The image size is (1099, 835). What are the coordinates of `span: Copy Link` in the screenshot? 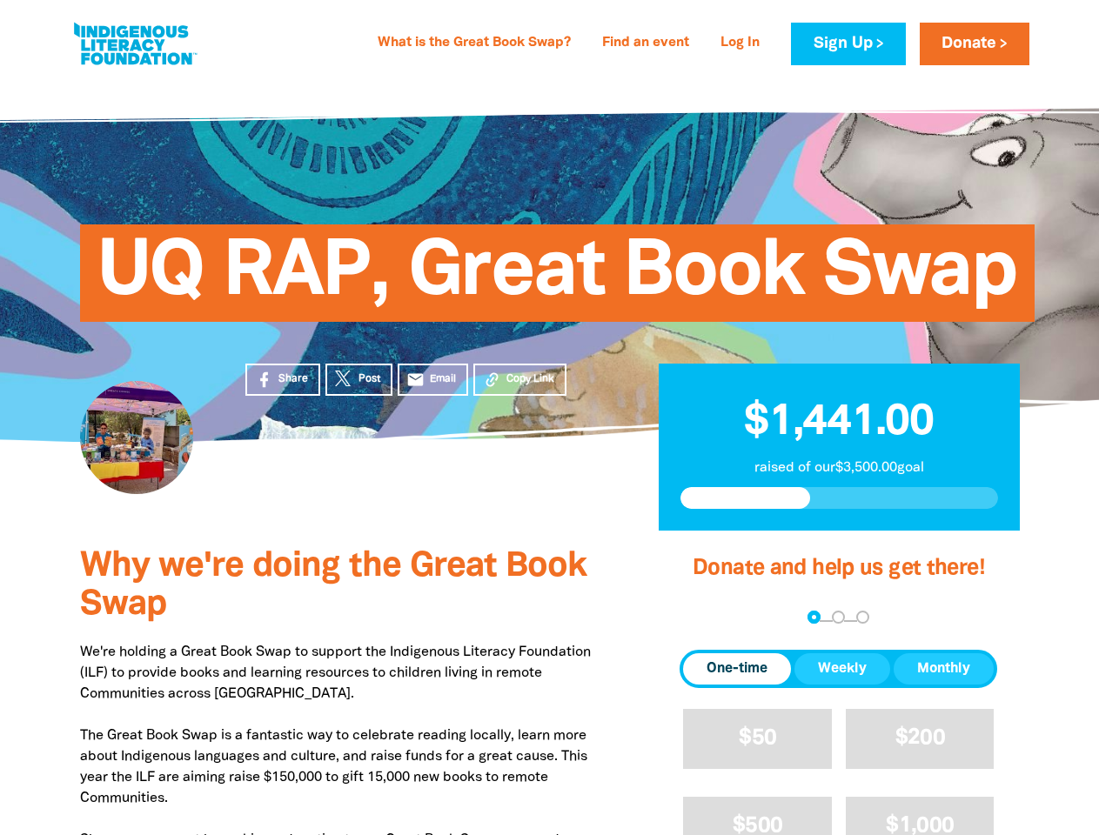 It's located at (530, 379).